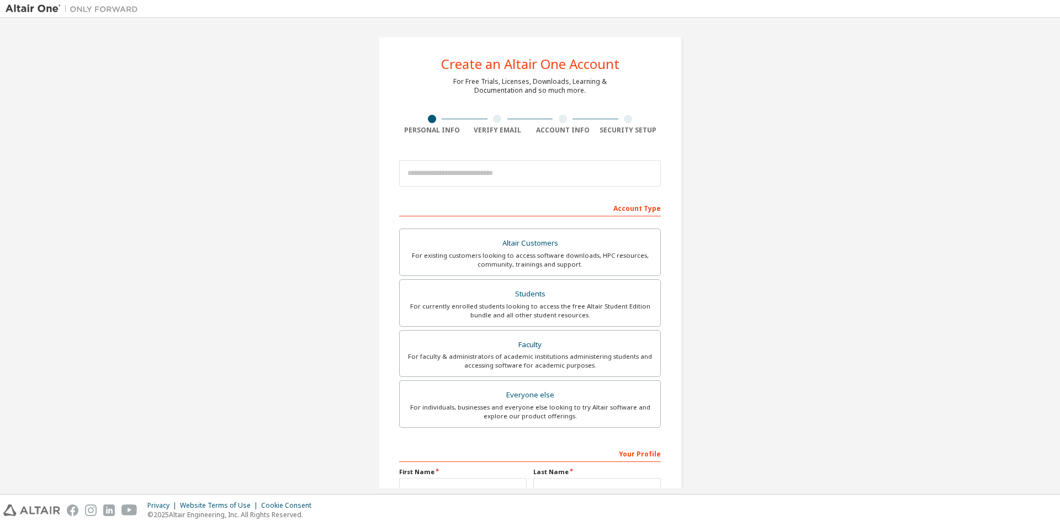 This screenshot has width=1060, height=526. I want to click on p: © 2025 Altair Engineering, Inc. All Rights Reserved., so click(232, 514).